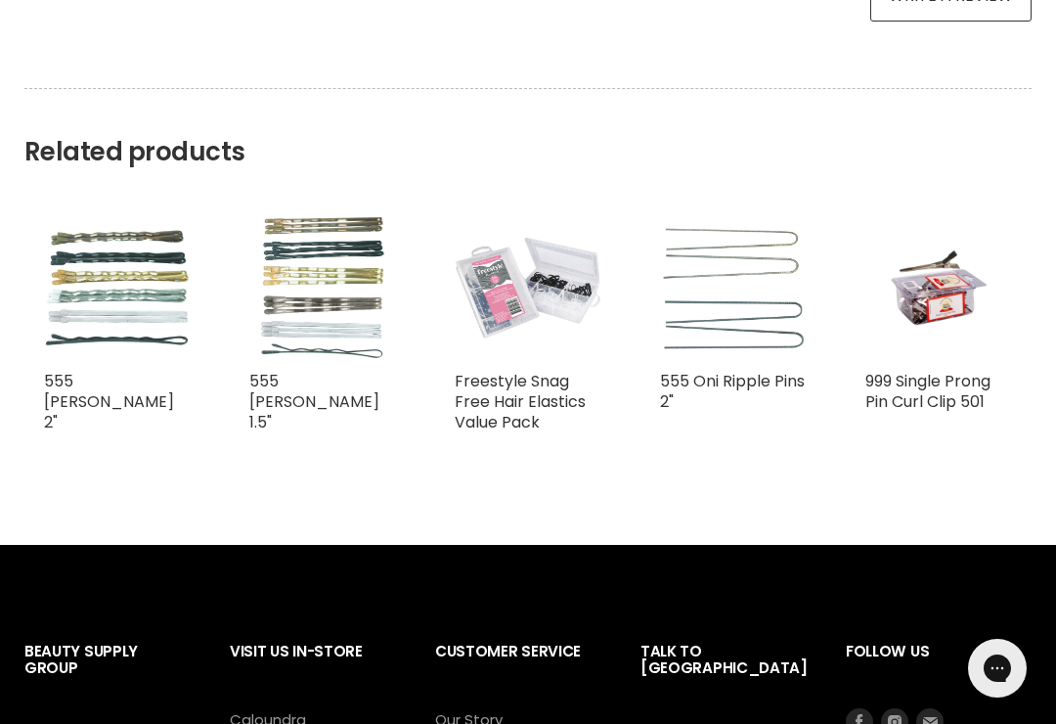 This screenshot has width=1056, height=724. What do you see at coordinates (733, 287) in the screenshot?
I see `img: 555 Oni Ripple Pins 2"` at bounding box center [733, 287].